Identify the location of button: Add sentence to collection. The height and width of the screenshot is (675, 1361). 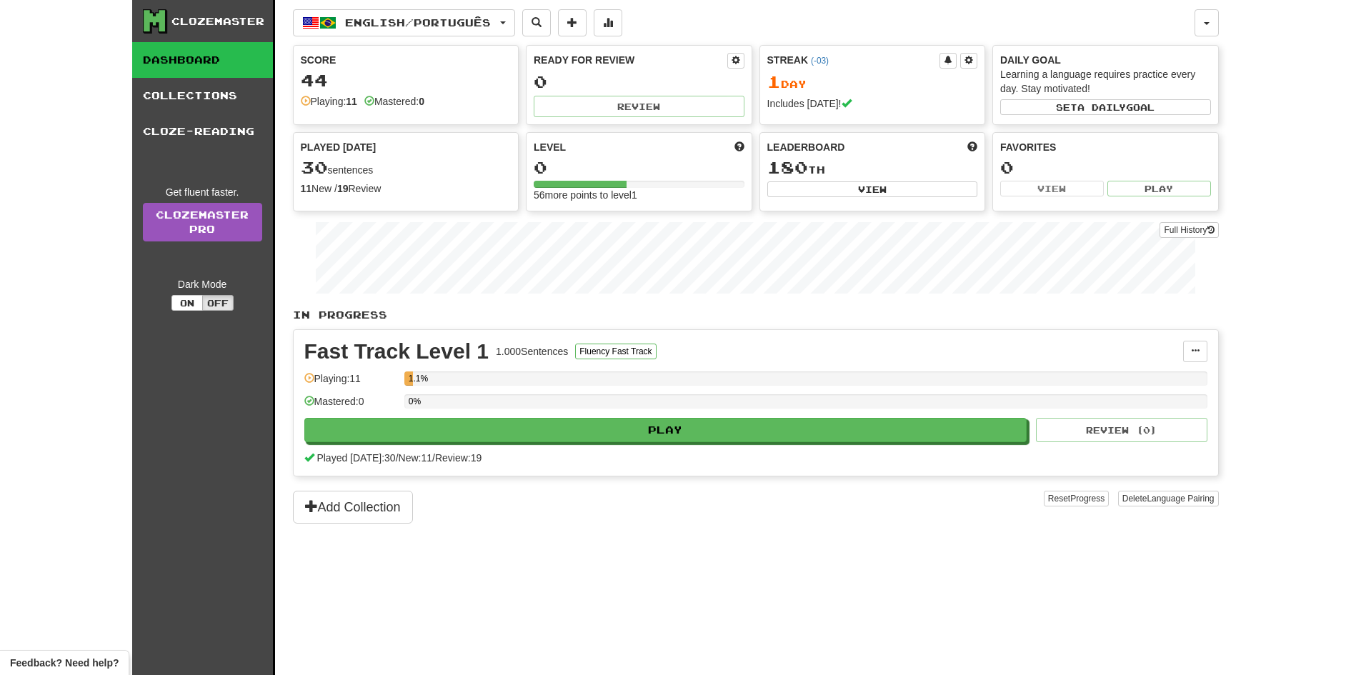
(572, 23).